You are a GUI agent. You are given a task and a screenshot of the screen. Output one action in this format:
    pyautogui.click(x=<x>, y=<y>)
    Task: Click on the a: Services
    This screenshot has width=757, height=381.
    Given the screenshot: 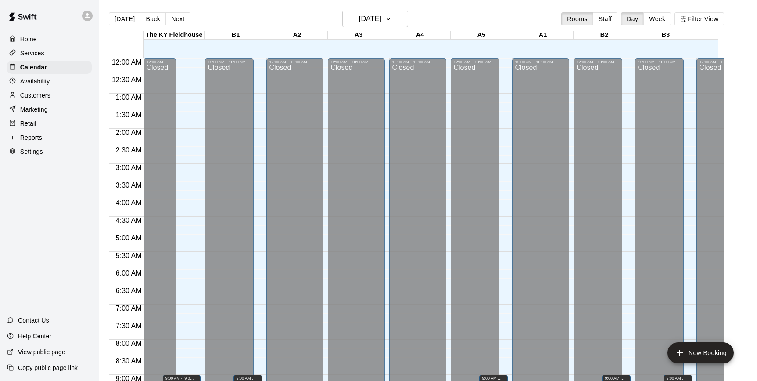 What is the action you would take?
    pyautogui.click(x=49, y=53)
    